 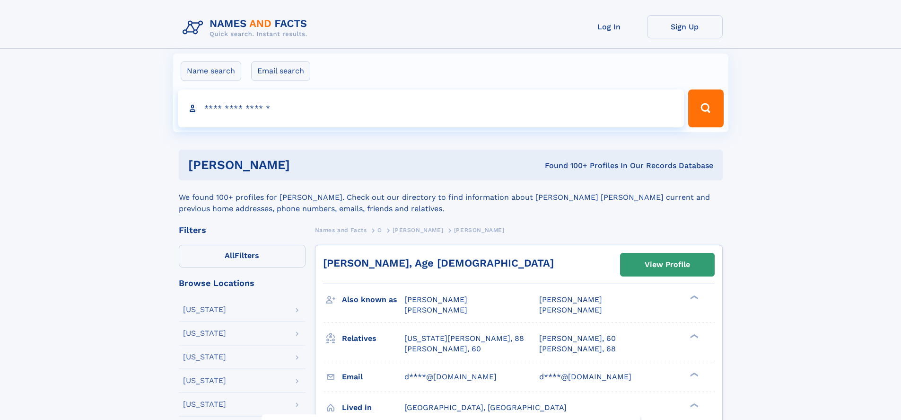 I want to click on h3: Email, so click(x=373, y=377).